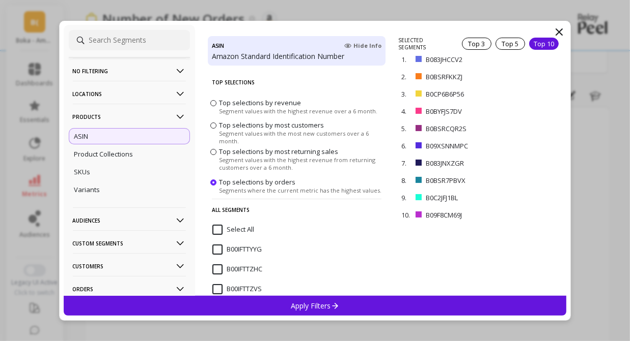  Describe the element at coordinates (467, 198) in the screenshot. I see `p: B0C2JFJ1BL` at that location.